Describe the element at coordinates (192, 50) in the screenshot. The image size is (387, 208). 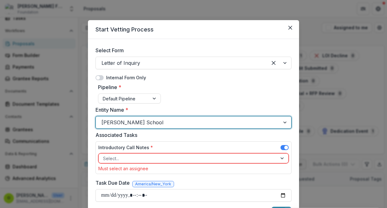
I see `label: Select Form` at that location.